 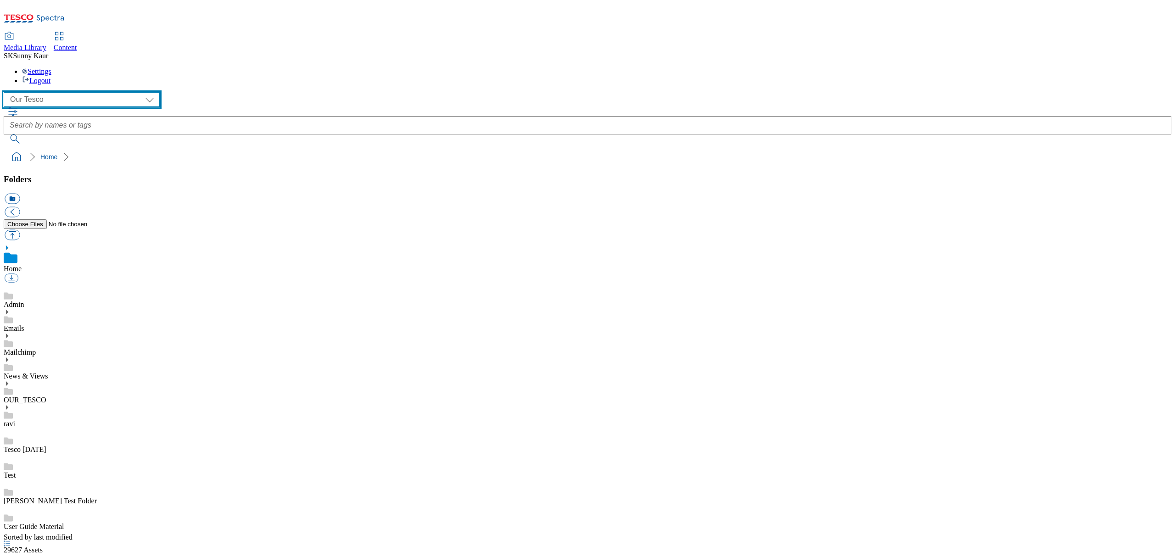 I want to click on span: 29627, so click(x=13, y=550).